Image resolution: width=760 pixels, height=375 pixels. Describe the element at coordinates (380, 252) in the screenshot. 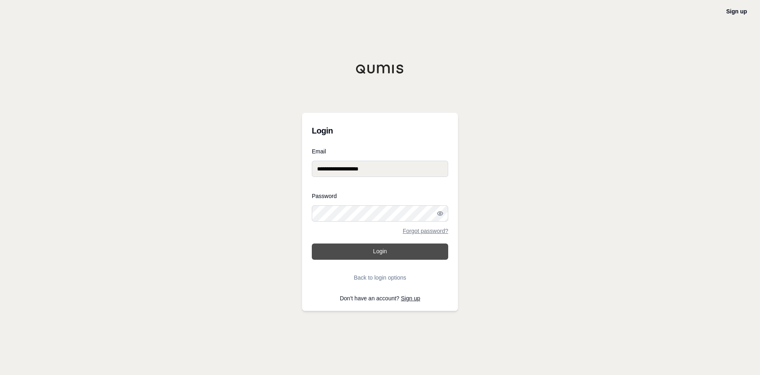

I see `button: Login` at that location.